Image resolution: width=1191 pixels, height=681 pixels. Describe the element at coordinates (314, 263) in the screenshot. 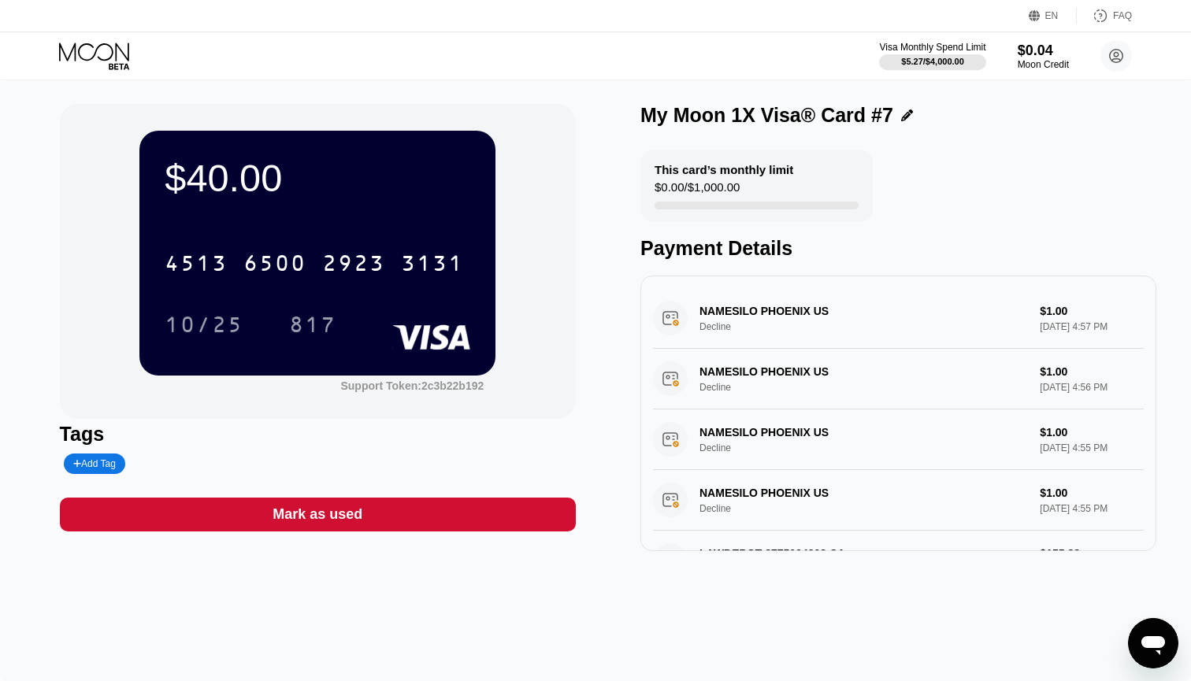

I see `div: 4513650029233131` at that location.